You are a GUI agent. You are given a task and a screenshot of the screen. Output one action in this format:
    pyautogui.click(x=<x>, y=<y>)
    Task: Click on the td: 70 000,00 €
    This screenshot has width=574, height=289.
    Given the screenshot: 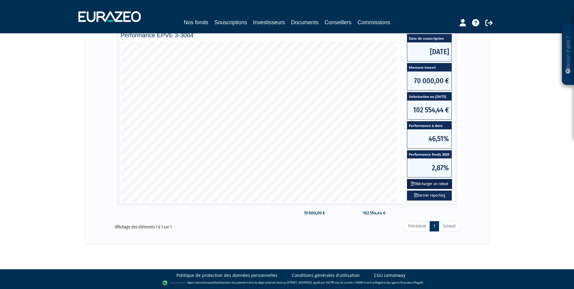 What is the action you would take?
    pyautogui.click(x=314, y=213)
    